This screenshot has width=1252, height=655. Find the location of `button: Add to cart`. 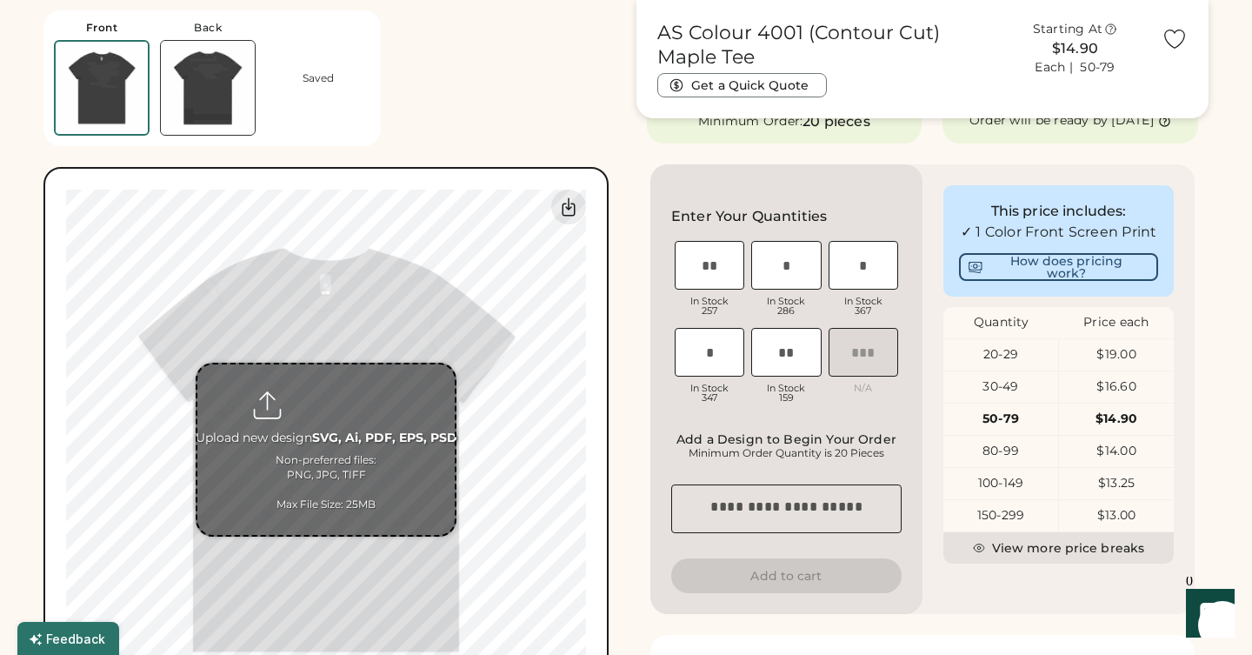

button: Add to cart is located at coordinates (786, 576).